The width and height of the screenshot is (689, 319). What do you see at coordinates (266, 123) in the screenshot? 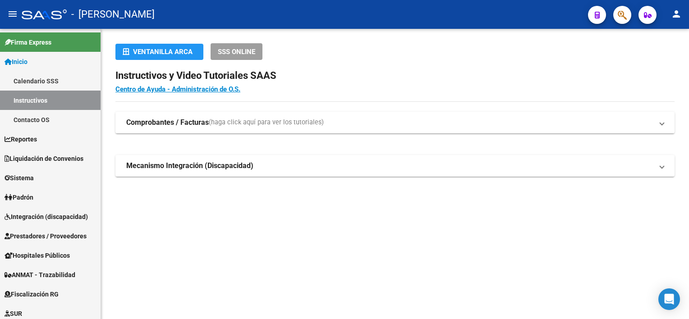
I see `span: (haga click aquí para ver los tutoriales)` at bounding box center [266, 123].